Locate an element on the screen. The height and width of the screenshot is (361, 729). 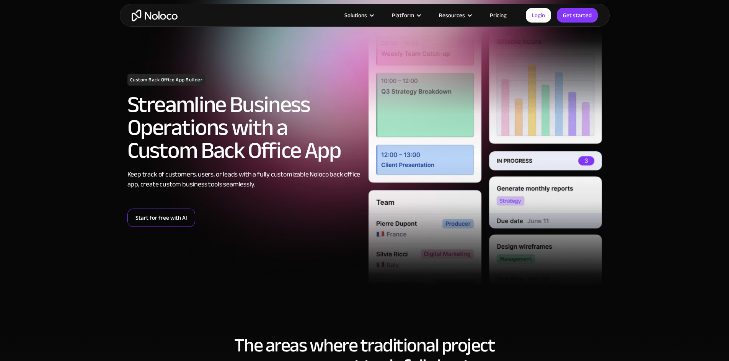
div: Keep track of customers, users, or leads with a fully customizable Noloco back office app, create... is located at coordinates (244, 180).